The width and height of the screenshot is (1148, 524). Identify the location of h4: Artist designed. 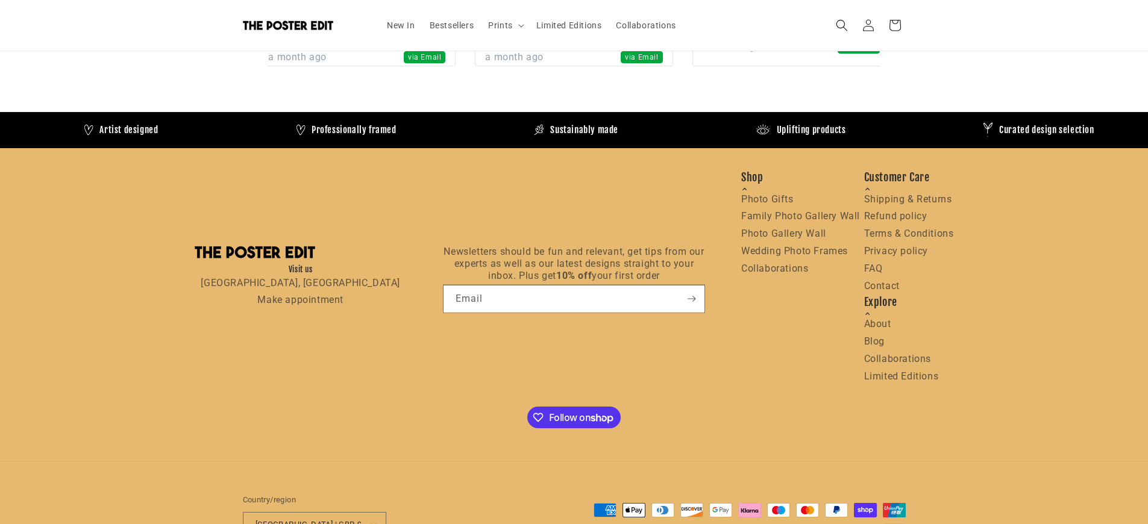
(123, 130).